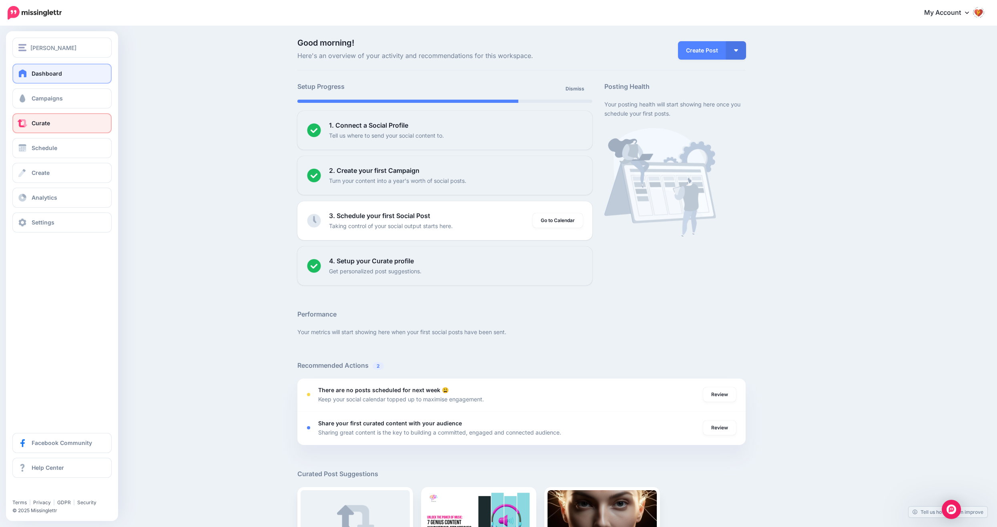 This screenshot has width=997, height=527. Describe the element at coordinates (558, 221) in the screenshot. I see `a: Go to Calendar` at that location.